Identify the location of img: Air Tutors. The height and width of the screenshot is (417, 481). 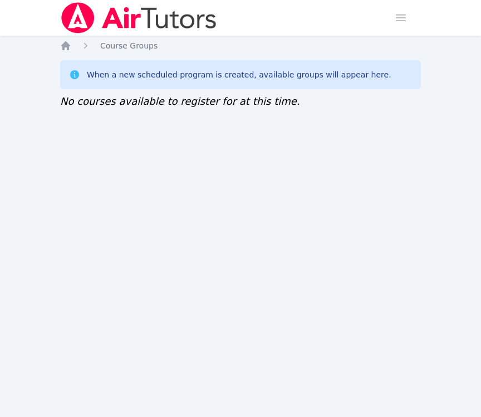
(139, 18).